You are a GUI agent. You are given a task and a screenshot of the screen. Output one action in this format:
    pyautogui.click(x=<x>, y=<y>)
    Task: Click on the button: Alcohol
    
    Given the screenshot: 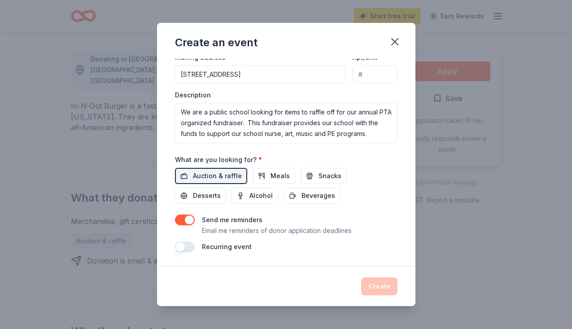 What is the action you would take?
    pyautogui.click(x=255, y=196)
    